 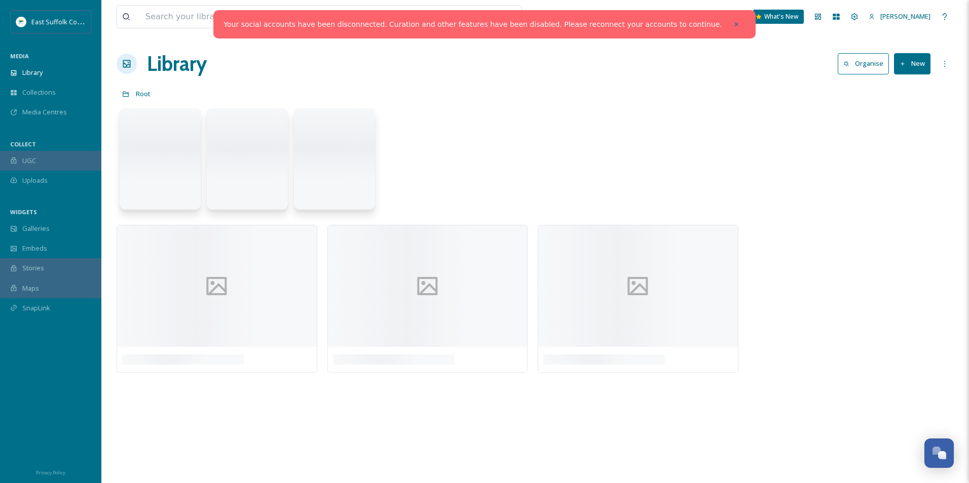 I want to click on span: East Suffolk Council, so click(x=61, y=21).